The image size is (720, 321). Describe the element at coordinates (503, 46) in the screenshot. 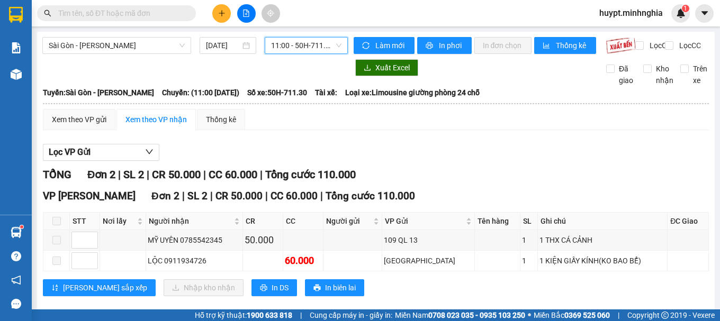

I see `button: In đơn chọn` at that location.